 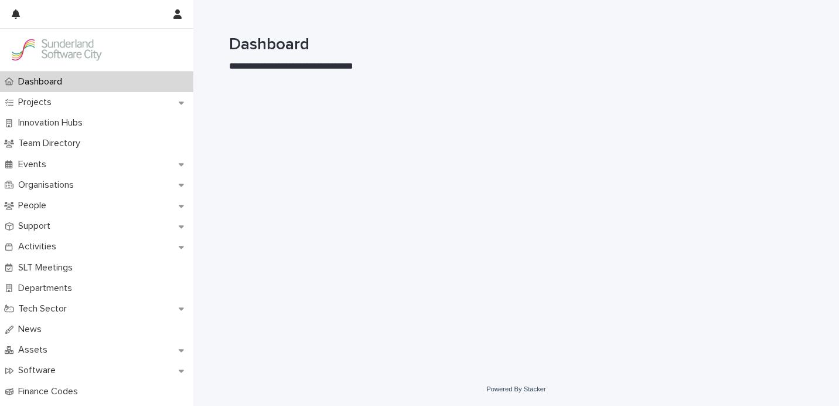 What do you see at coordinates (47, 288) in the screenshot?
I see `p: Departments` at bounding box center [47, 288].